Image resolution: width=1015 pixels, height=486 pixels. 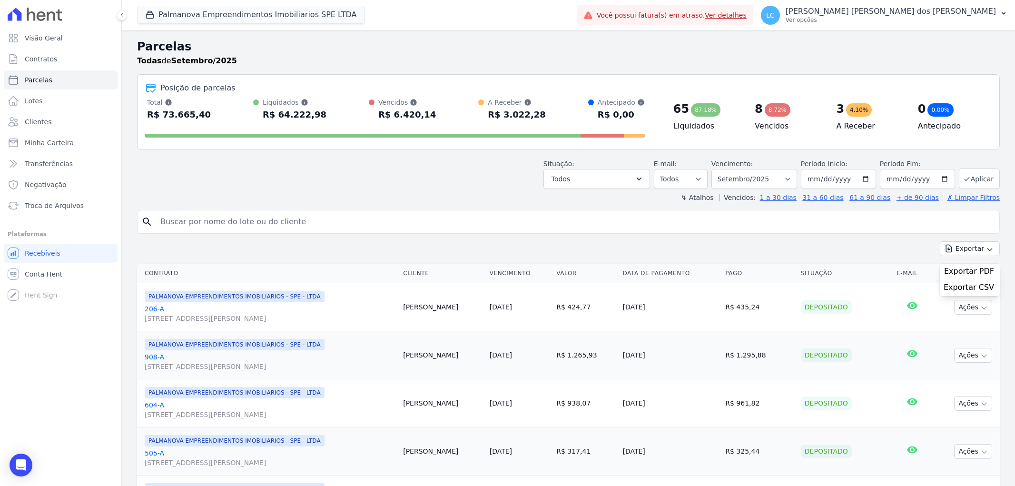 What do you see at coordinates (60, 59) in the screenshot?
I see `a: Contratos` at bounding box center [60, 59].